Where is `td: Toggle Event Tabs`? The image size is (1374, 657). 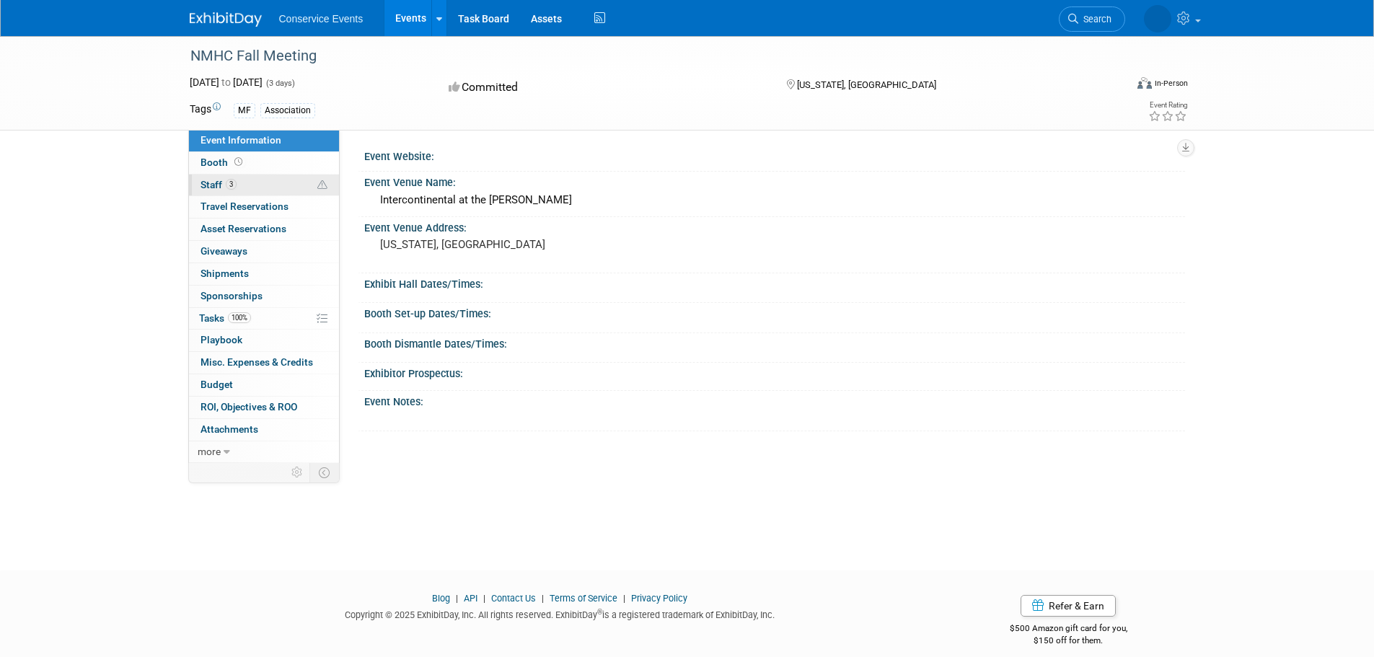
td: Toggle Event Tabs is located at coordinates (324, 473).